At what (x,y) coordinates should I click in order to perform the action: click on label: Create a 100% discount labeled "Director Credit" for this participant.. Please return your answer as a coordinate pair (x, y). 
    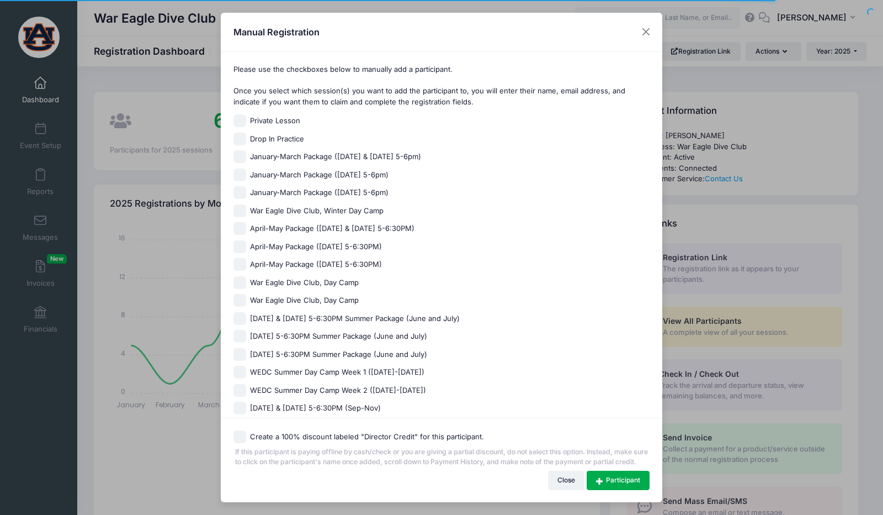
    Looking at the image, I should click on (367, 437).